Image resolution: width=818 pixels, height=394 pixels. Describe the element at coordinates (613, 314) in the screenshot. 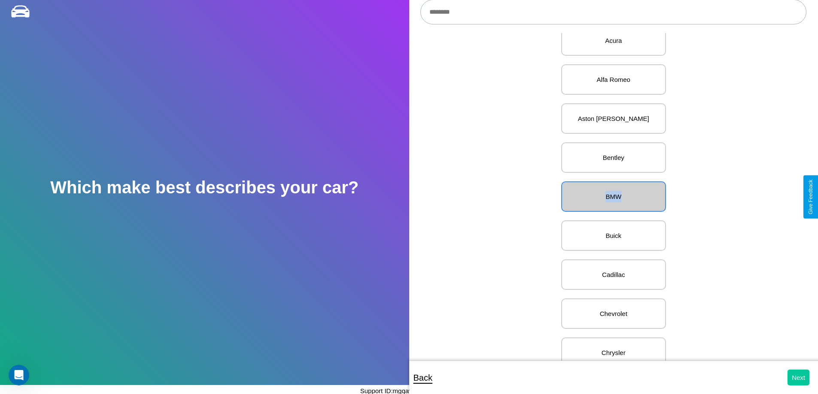

I see `p: Chevrolet` at that location.